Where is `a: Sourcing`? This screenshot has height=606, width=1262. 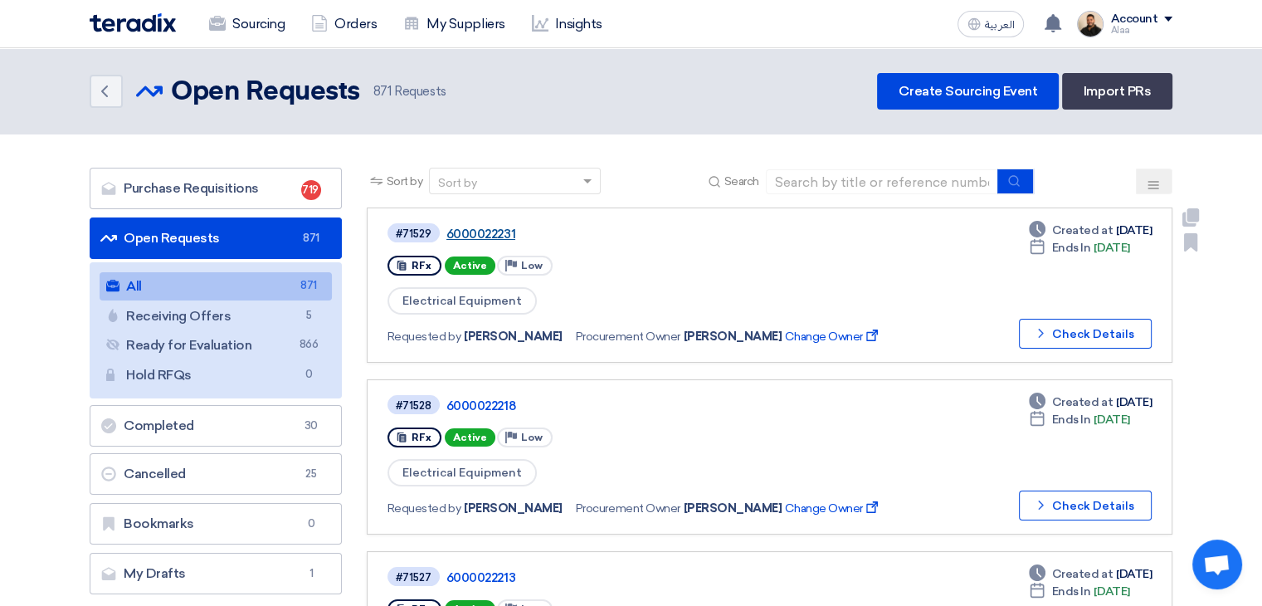 a: Sourcing is located at coordinates (247, 24).